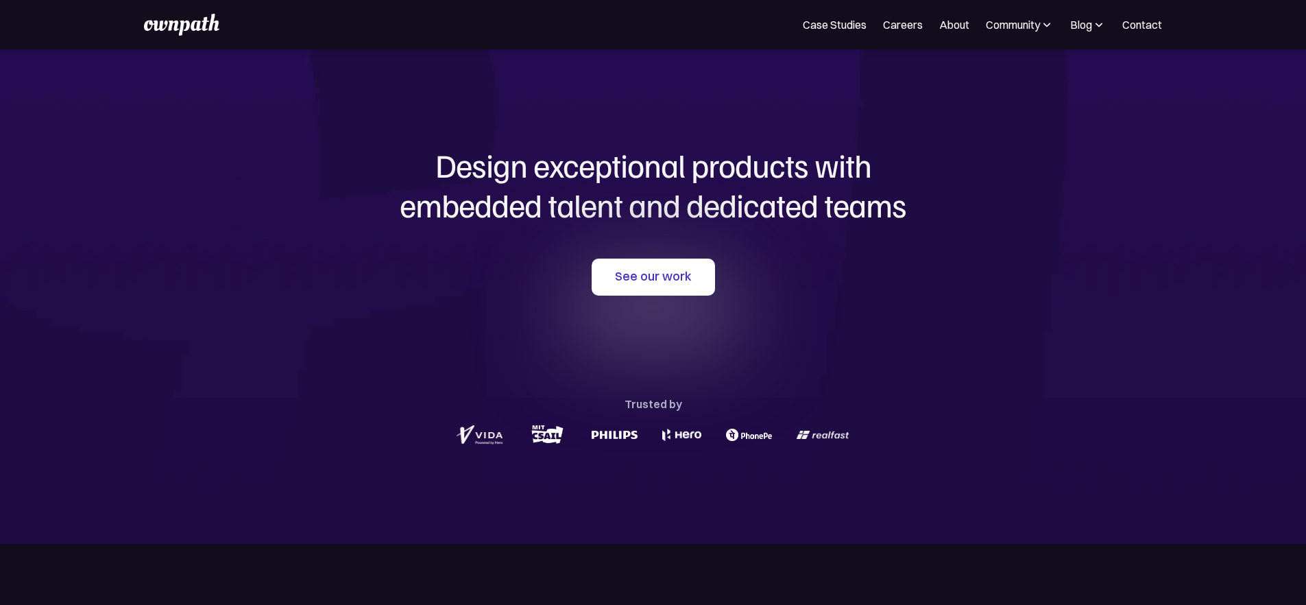 The width and height of the screenshot is (1306, 605). I want to click on a: Contact, so click(1143, 25).